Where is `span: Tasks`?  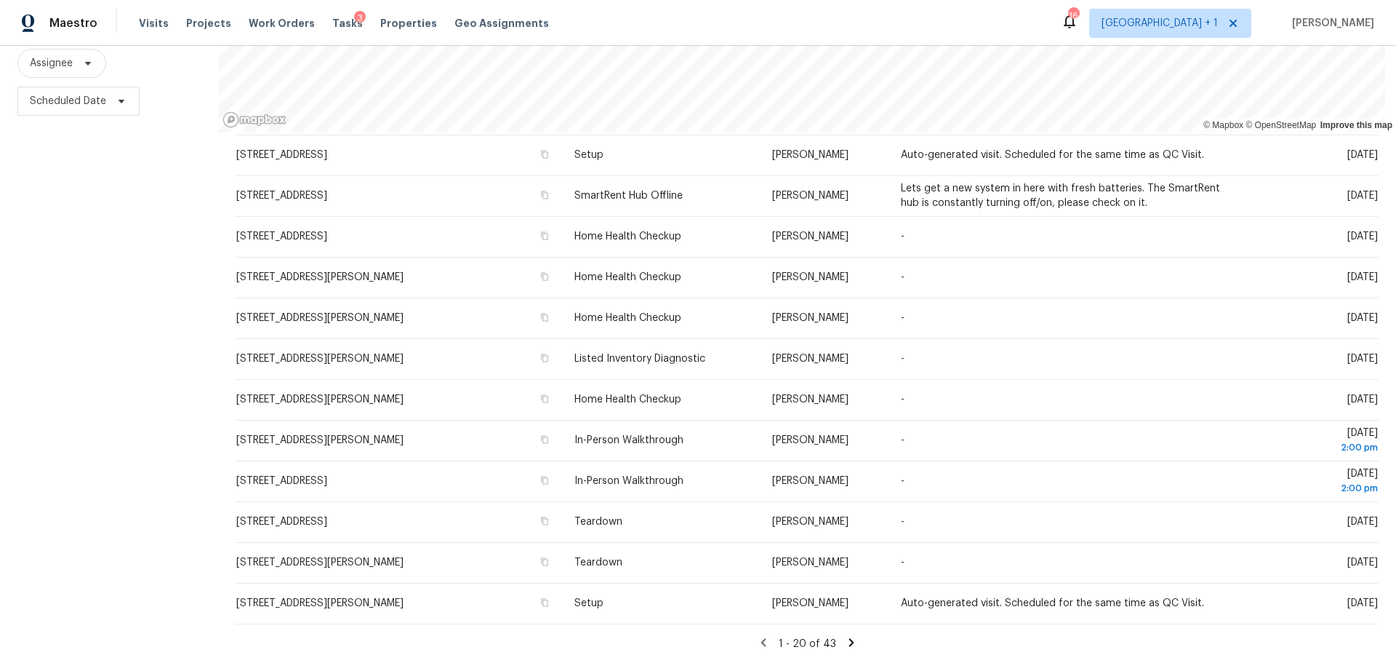 span: Tasks is located at coordinates (348, 23).